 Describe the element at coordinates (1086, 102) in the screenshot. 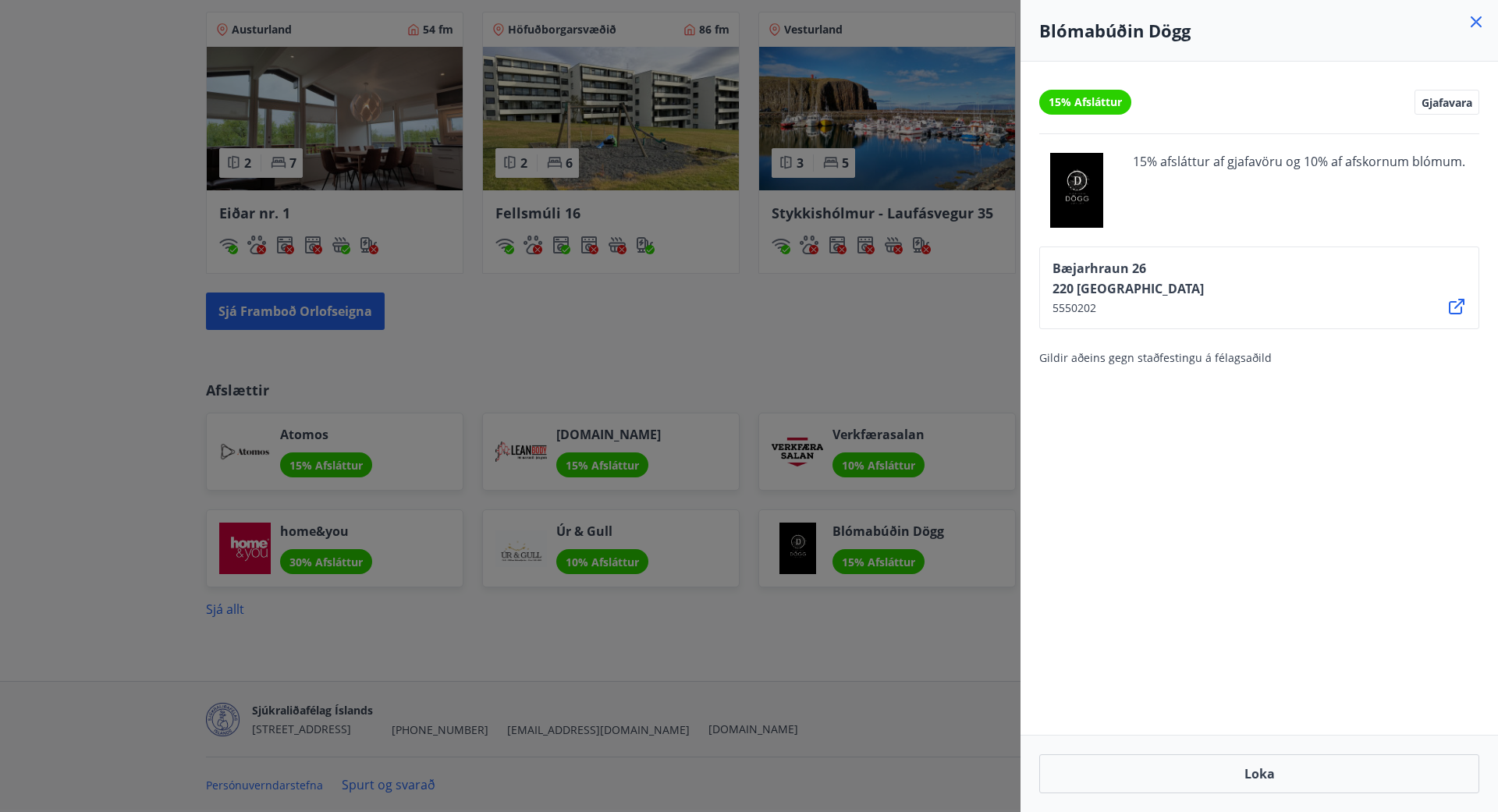

I see `span: 15% Afsláttur` at that location.